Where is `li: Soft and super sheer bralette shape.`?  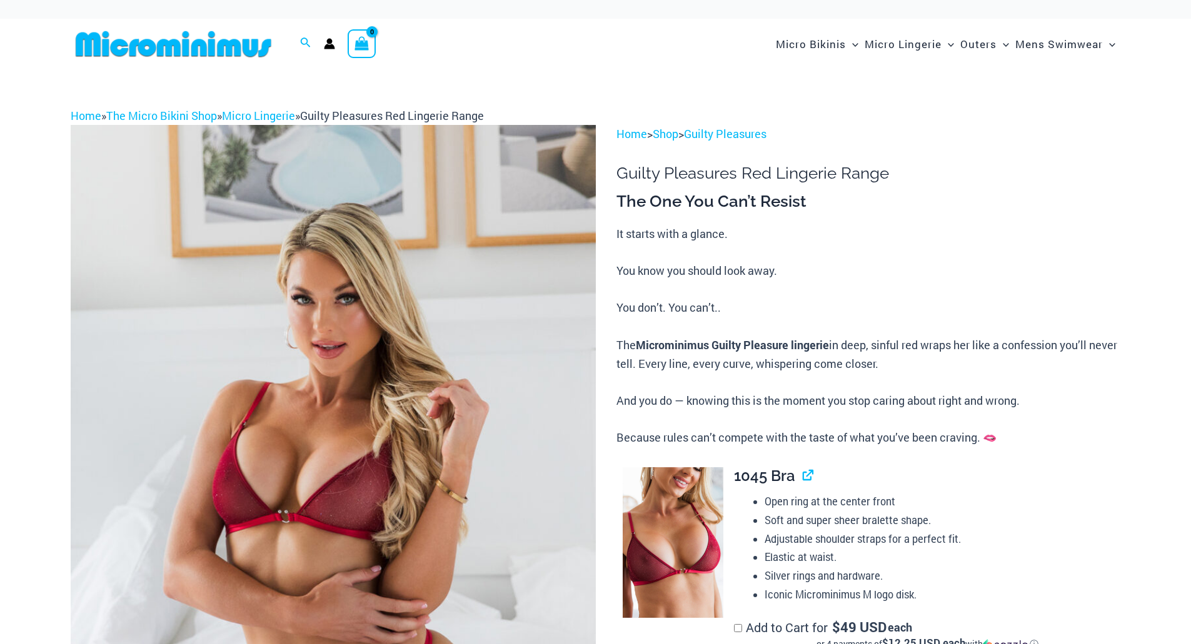 li: Soft and super sheer bralette shape. is located at coordinates (943, 521).